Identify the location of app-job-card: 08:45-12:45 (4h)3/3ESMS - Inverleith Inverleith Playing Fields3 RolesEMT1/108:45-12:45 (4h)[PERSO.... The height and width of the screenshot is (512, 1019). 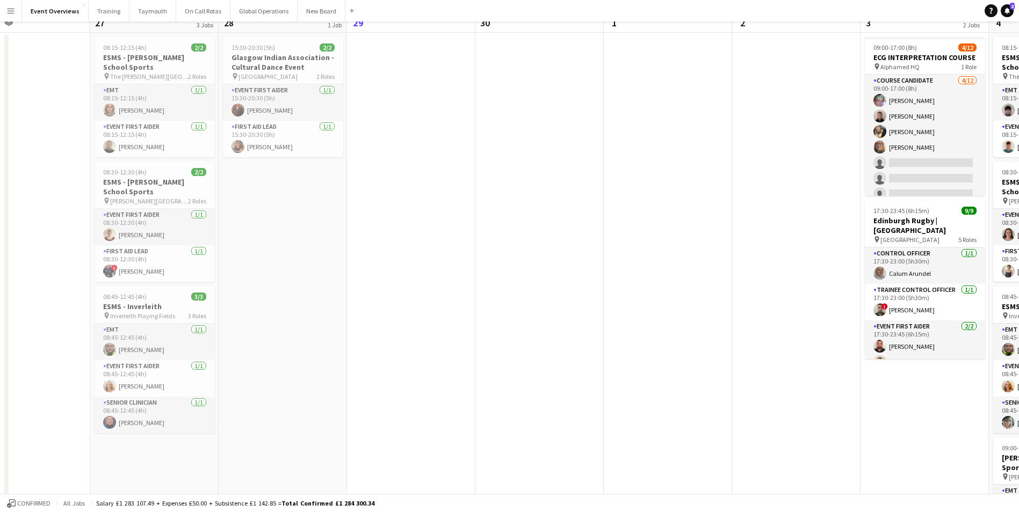
(155, 360).